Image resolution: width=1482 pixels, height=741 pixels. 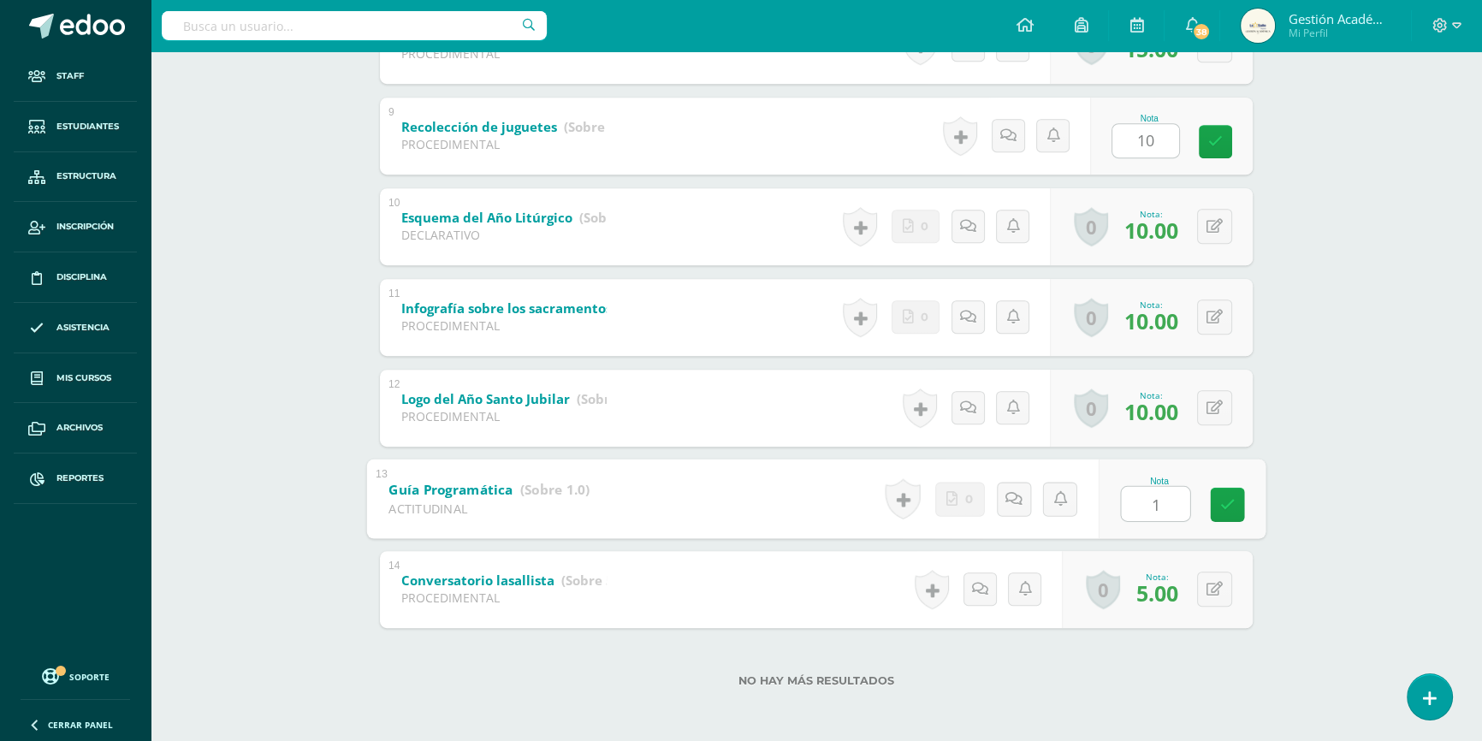 I want to click on b: Conversatorio lasallista, so click(x=477, y=580).